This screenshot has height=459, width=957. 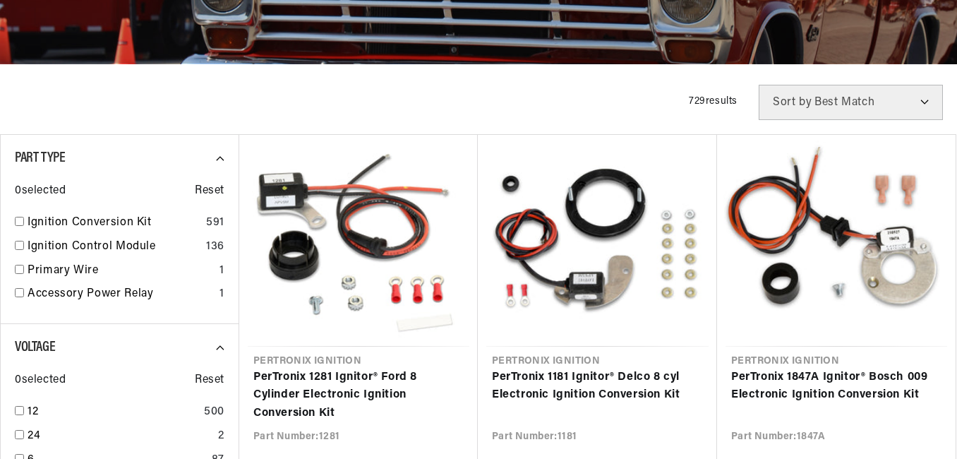 What do you see at coordinates (713, 101) in the screenshot?
I see `span: 729 results` at bounding box center [713, 101].